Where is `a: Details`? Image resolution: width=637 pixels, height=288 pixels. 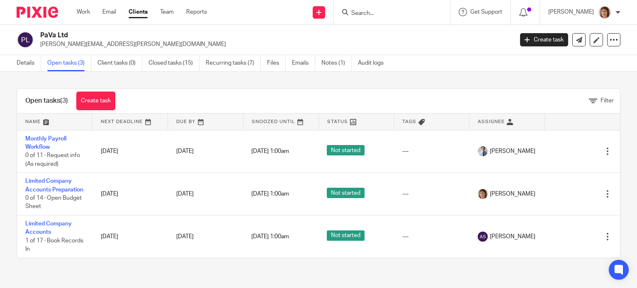
a: Details is located at coordinates (29, 63).